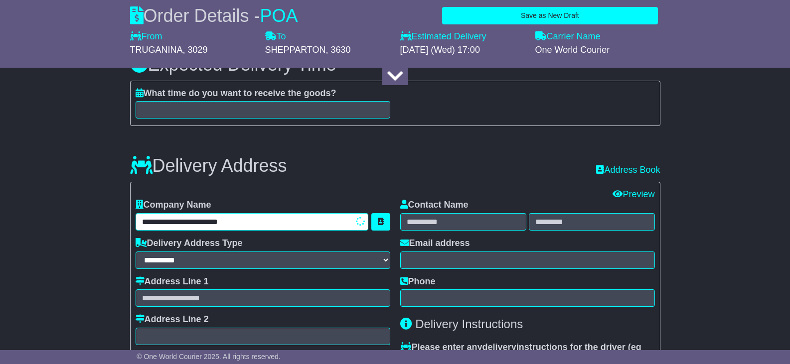 This screenshot has width=790, height=364. What do you see at coordinates (550, 15) in the screenshot?
I see `button: Save as New Draft` at bounding box center [550, 15].